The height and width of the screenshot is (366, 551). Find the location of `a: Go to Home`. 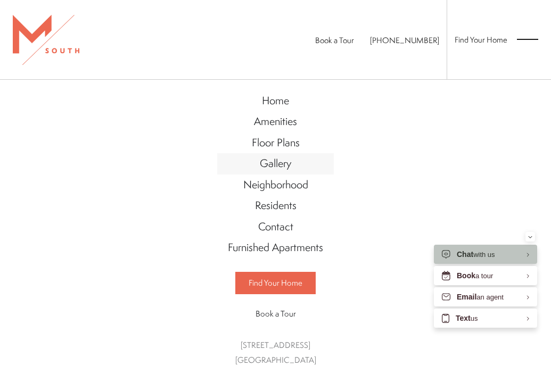

a: Go to Home is located at coordinates (275, 101).